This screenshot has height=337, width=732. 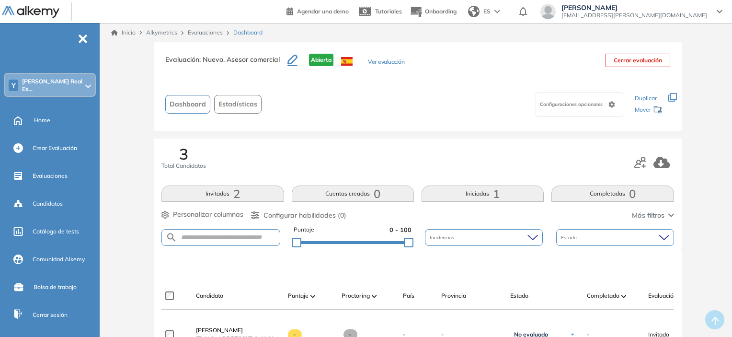 What do you see at coordinates (240, 59) in the screenshot?
I see `span: : Nuevo. Asesor comercial` at bounding box center [240, 59].